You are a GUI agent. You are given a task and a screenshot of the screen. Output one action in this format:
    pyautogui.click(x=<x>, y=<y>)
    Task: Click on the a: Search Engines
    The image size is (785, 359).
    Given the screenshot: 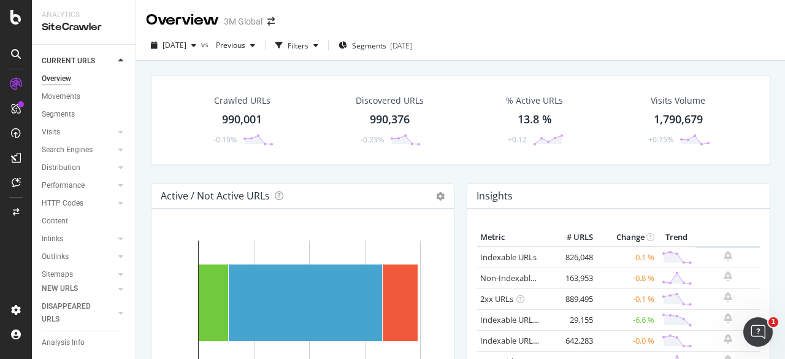 What is the action you would take?
    pyautogui.click(x=78, y=150)
    